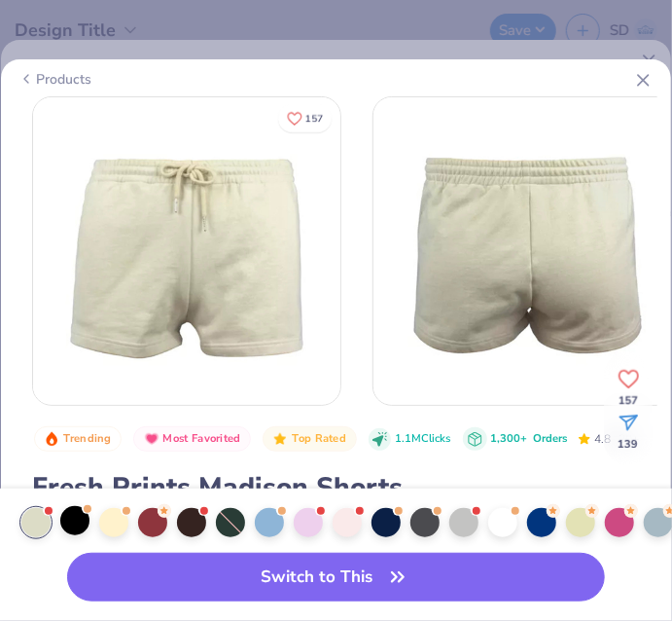  I want to click on button: share, so click(628, 432).